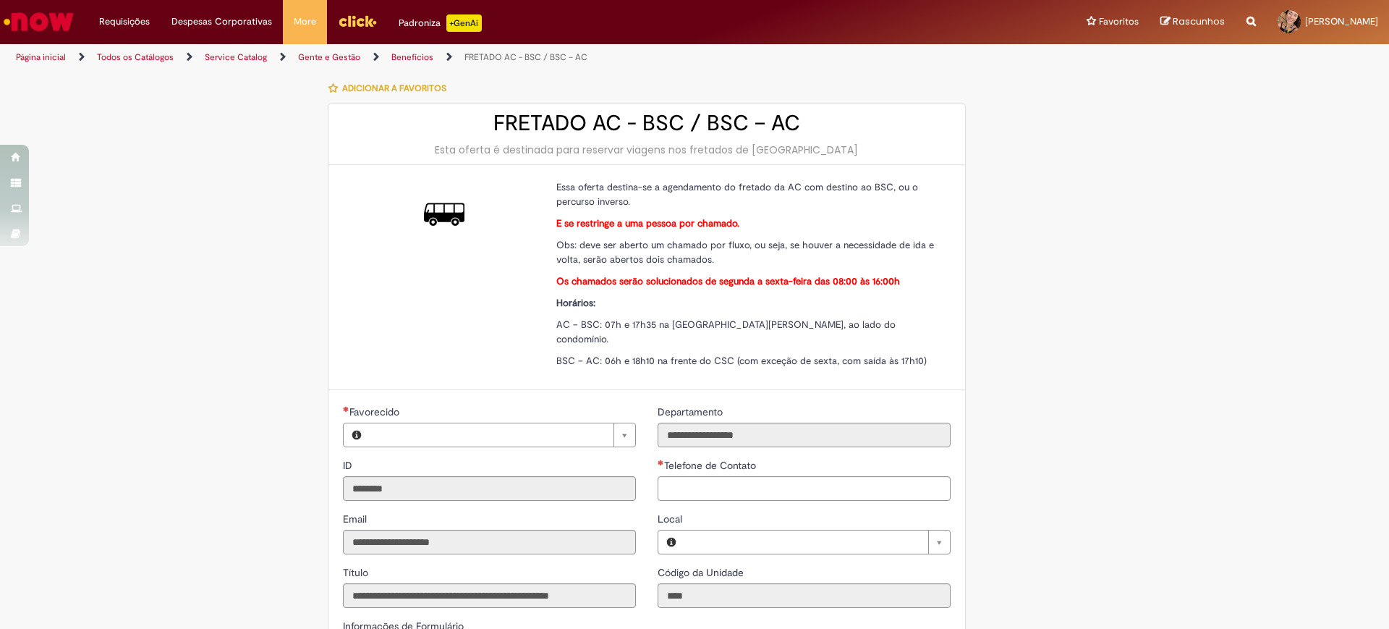 The width and height of the screenshot is (1389, 629). What do you see at coordinates (357, 21) in the screenshot?
I see `img: click_logo_yellow_360x200.png` at bounding box center [357, 21].